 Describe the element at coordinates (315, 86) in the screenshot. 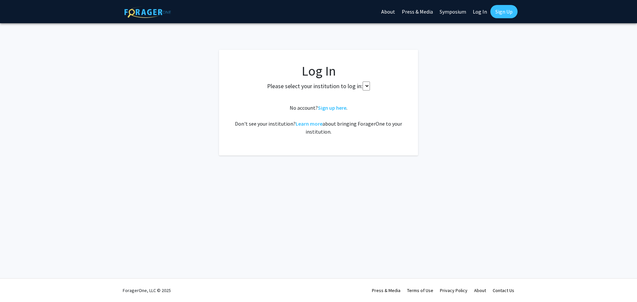

I see `label: Please select your institution to log in:` at that location.